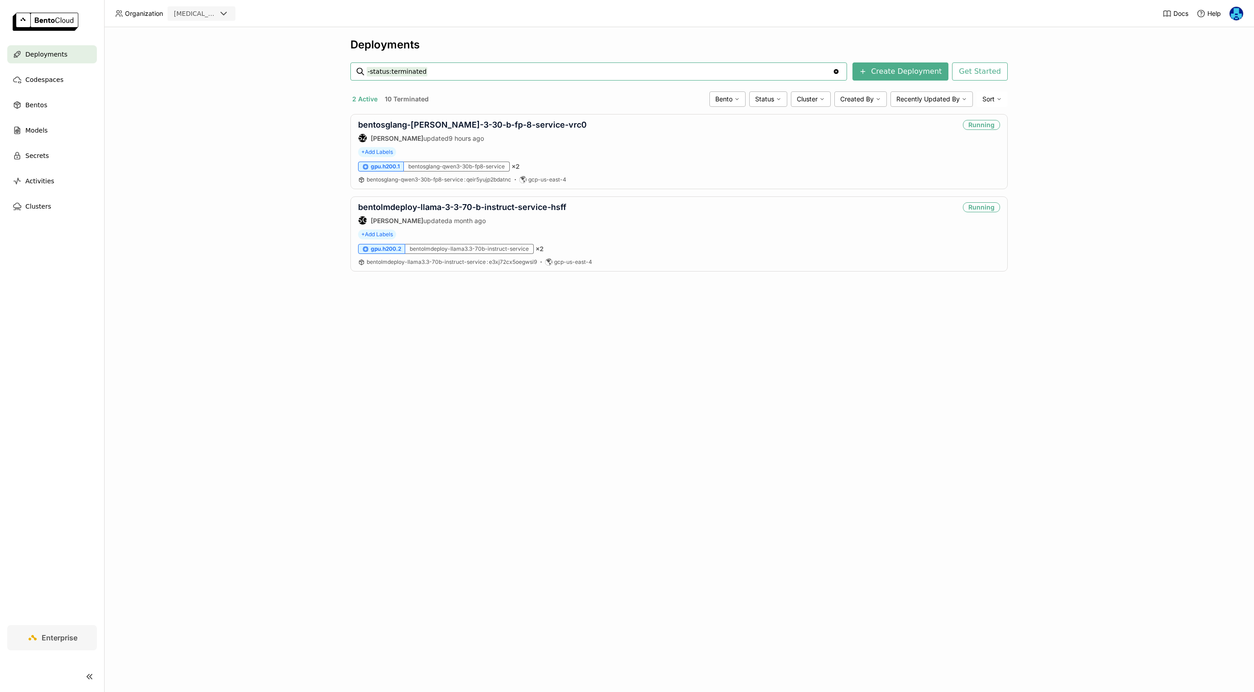  I want to click on span: Codespaces, so click(44, 80).